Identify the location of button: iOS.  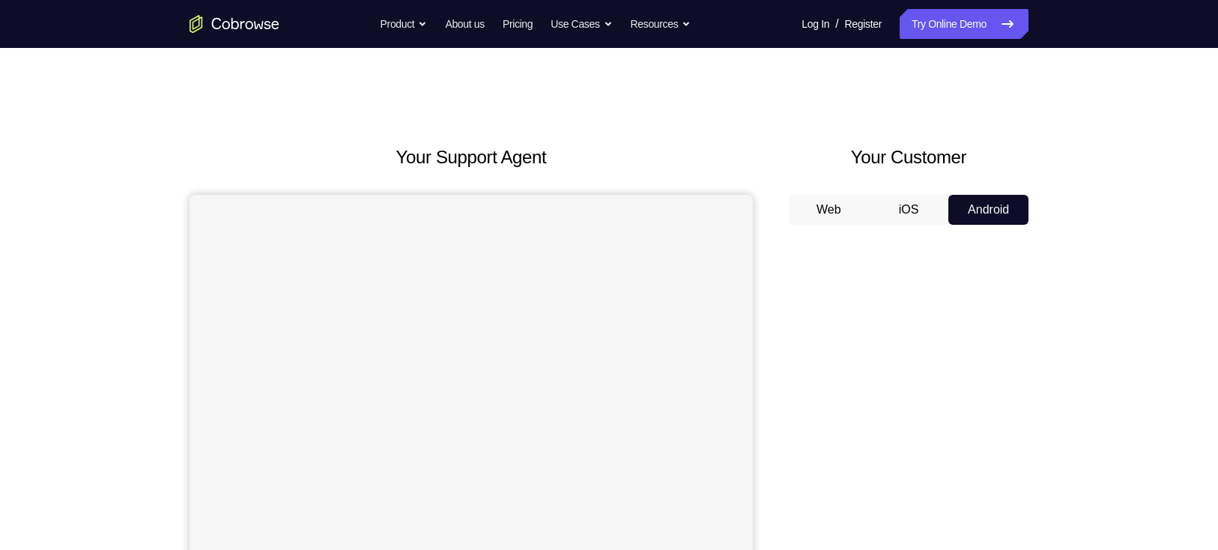
(908, 210).